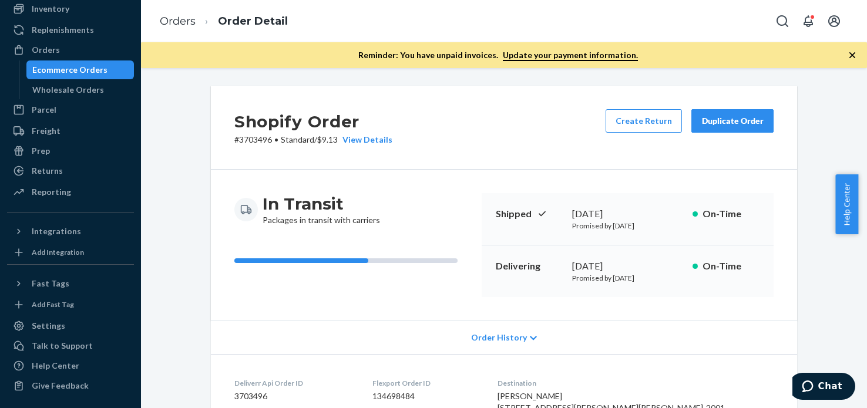 The width and height of the screenshot is (867, 408). Describe the element at coordinates (70, 171) in the screenshot. I see `a: Returns` at that location.